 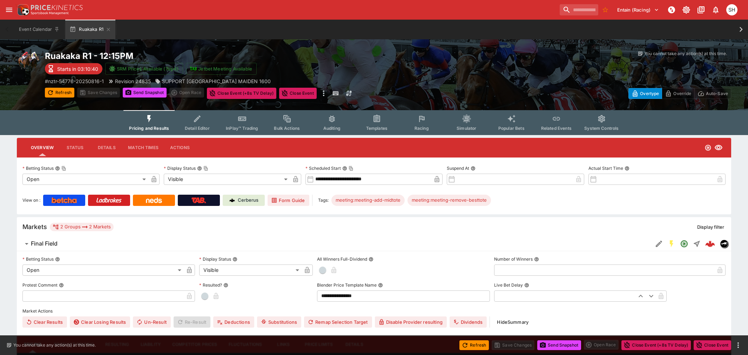 What do you see at coordinates (627, 168) in the screenshot?
I see `button: Actual Start Time` at bounding box center [627, 168].